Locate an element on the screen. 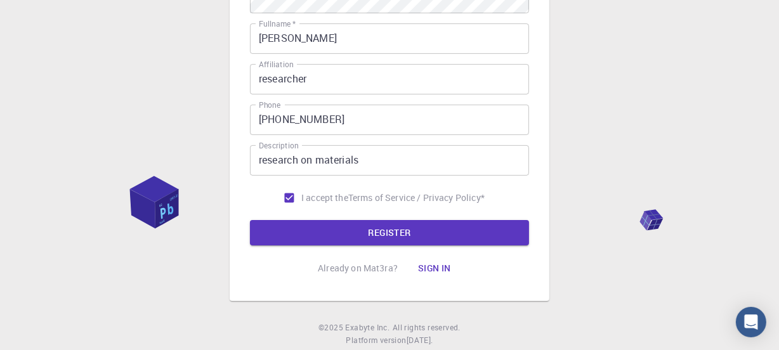 Image resolution: width=779 pixels, height=350 pixels. label: Description is located at coordinates (279, 145).